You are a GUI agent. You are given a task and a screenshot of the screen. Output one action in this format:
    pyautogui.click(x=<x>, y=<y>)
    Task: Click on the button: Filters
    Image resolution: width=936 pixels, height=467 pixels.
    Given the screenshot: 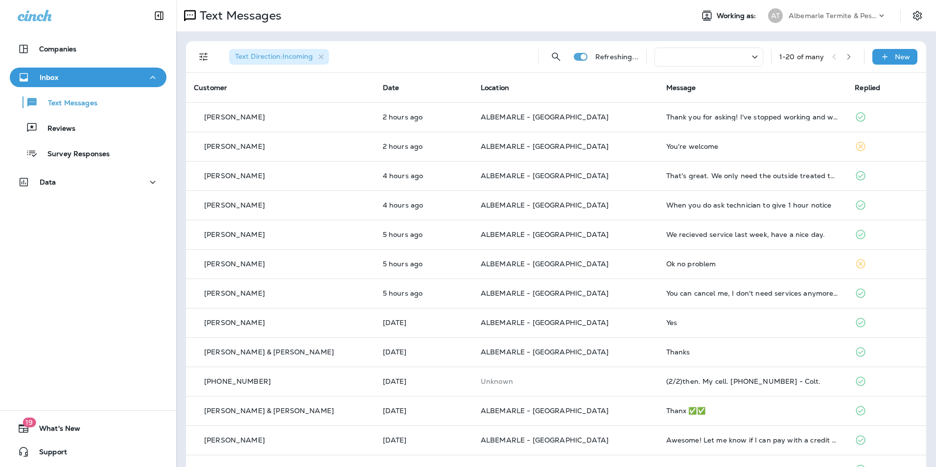 What is the action you would take?
    pyautogui.click(x=204, y=57)
    